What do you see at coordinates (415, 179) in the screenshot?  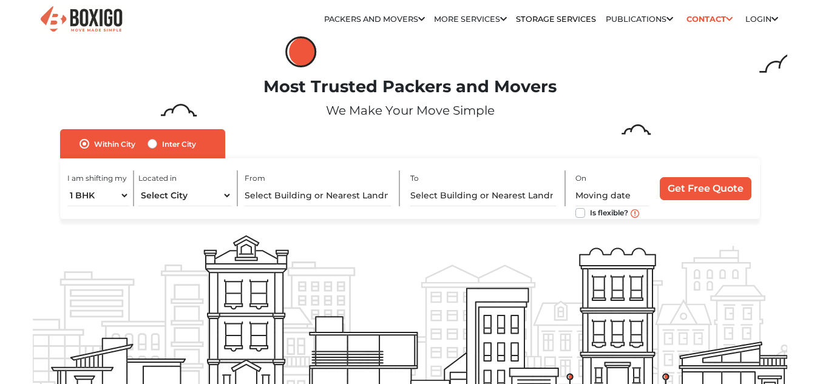 I see `label: To` at bounding box center [415, 179].